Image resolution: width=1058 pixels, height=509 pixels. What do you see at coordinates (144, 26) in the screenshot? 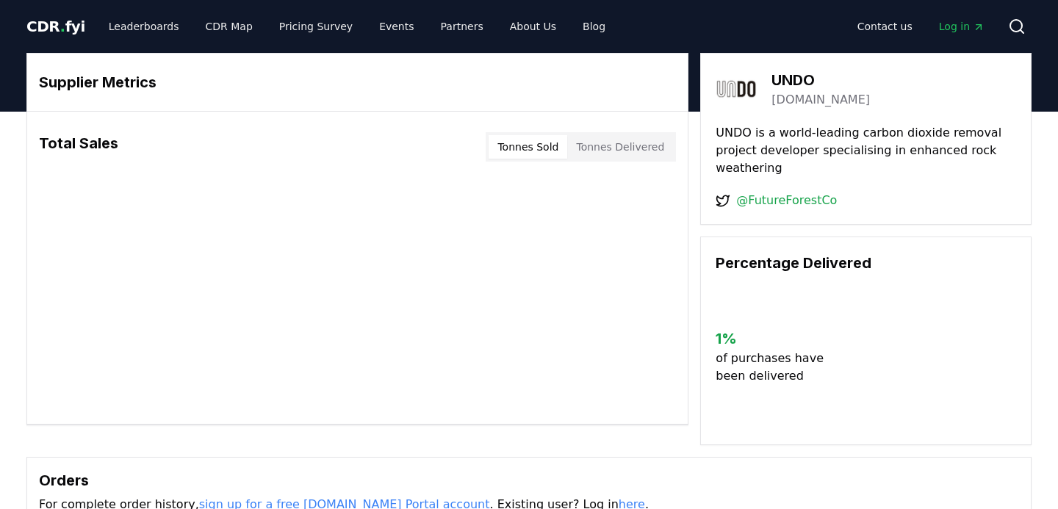
I see `a: Leaderboards` at bounding box center [144, 26].